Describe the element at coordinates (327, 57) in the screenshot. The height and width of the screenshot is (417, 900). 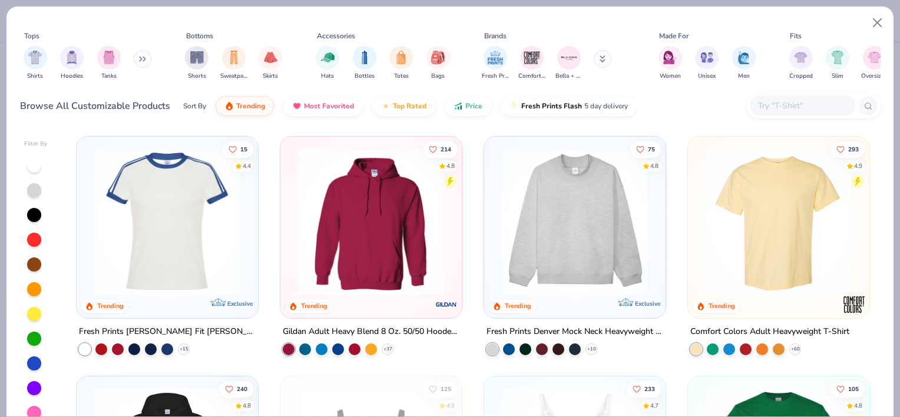
I see `img: Hats Image` at that location.